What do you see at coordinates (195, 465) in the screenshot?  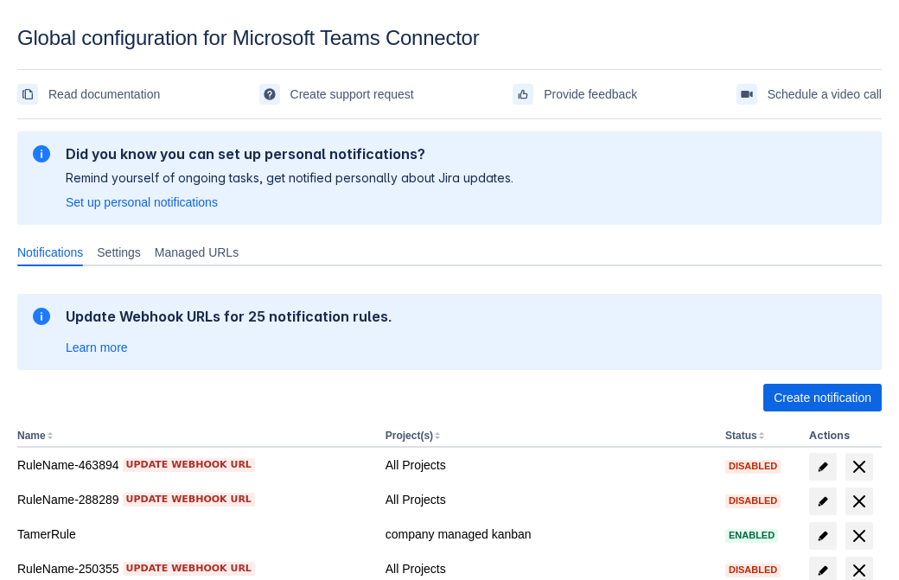 I see `div: RuleName-463894` at bounding box center [195, 465].